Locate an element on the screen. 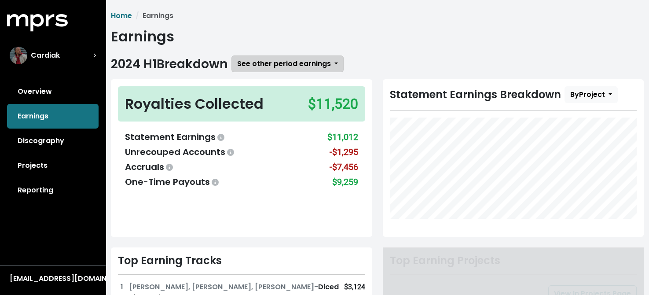  span: Cardiak is located at coordinates (45, 55).